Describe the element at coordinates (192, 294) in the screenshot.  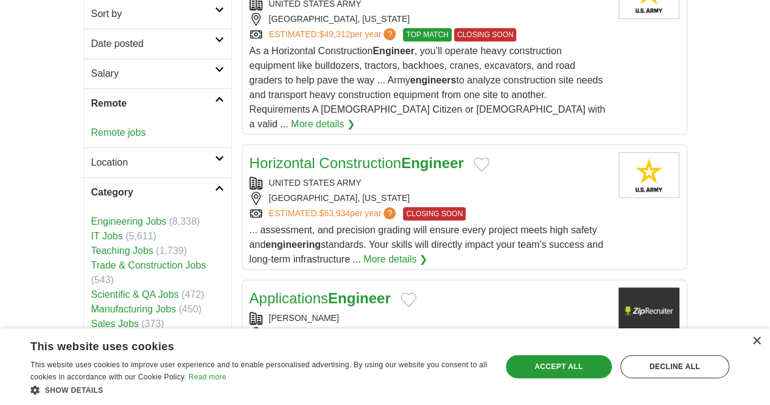
I see `span: (472)` at that location.